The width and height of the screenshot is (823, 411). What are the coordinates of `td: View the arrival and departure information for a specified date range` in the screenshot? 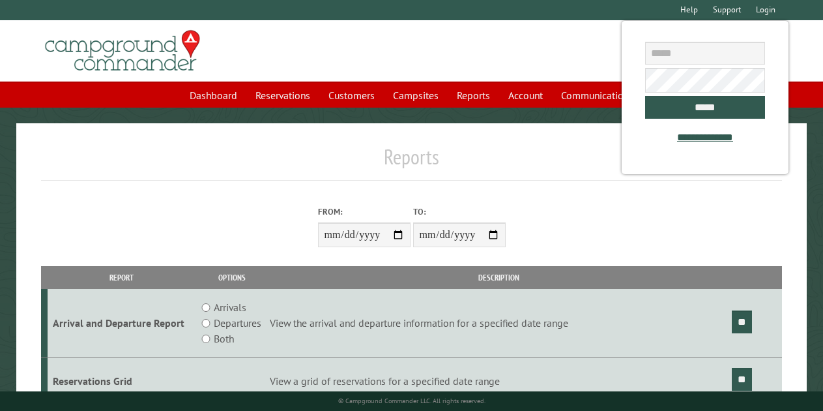 It's located at (499, 323).